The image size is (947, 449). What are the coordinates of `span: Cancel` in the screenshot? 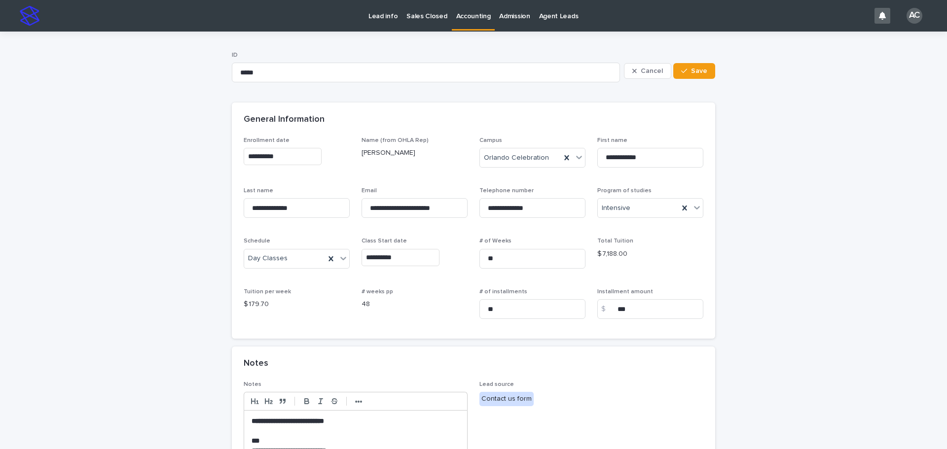 It's located at (651, 71).